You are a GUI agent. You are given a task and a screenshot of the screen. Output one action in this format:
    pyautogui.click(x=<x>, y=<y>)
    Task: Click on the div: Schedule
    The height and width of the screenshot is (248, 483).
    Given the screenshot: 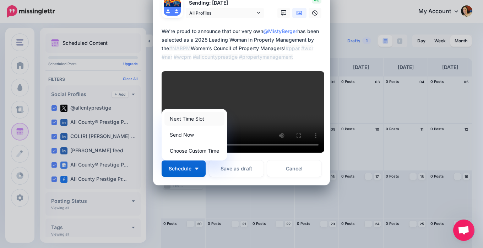 What is the action you would take?
    pyautogui.click(x=194, y=134)
    